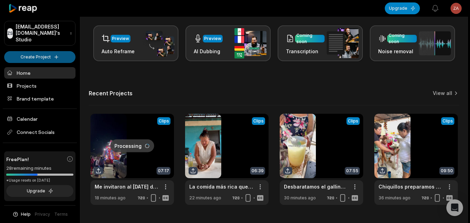 The width and height of the screenshot is (470, 223). I want to click on a: Terms, so click(61, 214).